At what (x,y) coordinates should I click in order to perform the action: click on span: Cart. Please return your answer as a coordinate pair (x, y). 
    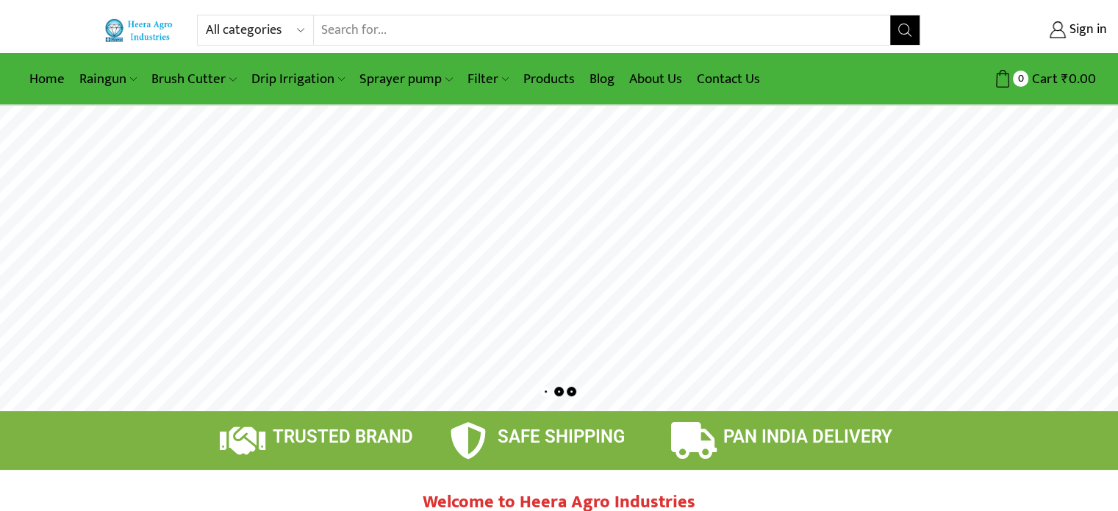
    Looking at the image, I should click on (1043, 79).